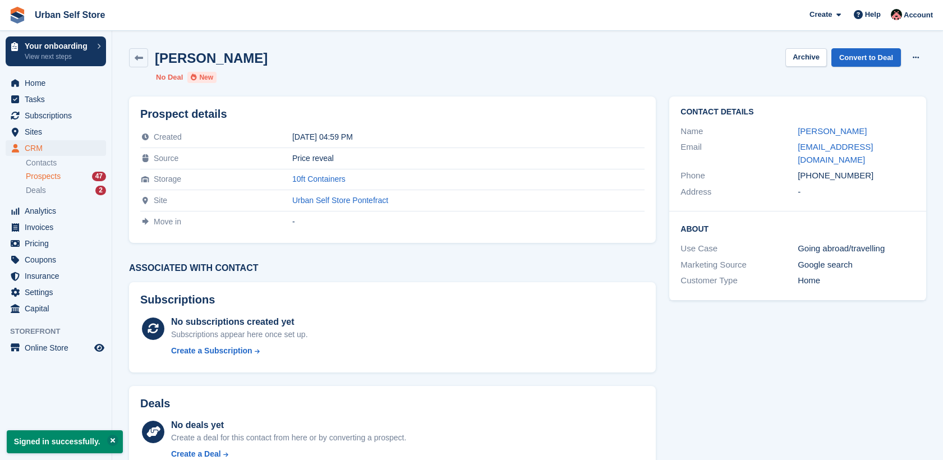 The width and height of the screenshot is (943, 460). I want to click on a: Your onboarding View next steps, so click(56, 51).